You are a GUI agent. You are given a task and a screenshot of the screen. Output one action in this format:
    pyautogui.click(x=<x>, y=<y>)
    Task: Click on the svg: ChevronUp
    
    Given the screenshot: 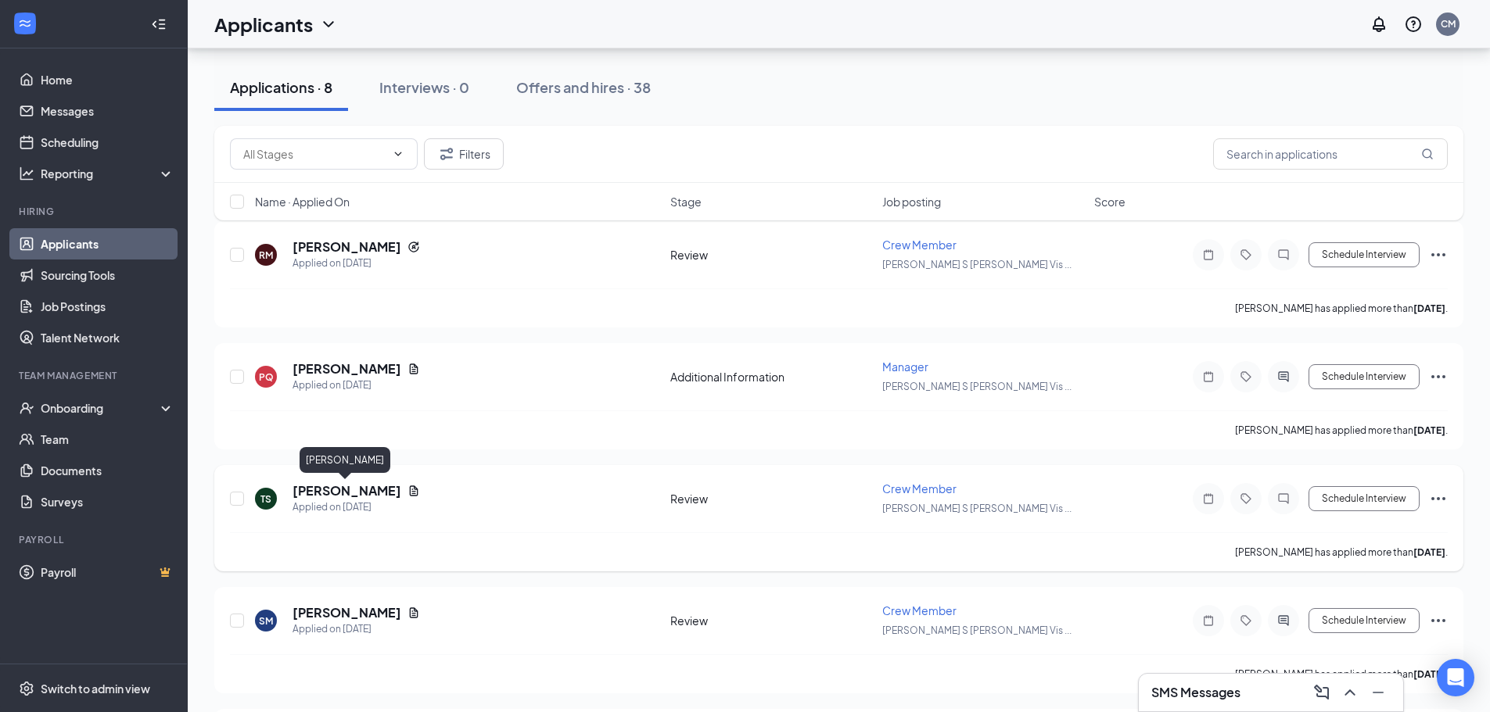 What is the action you would take?
    pyautogui.click(x=1350, y=693)
    